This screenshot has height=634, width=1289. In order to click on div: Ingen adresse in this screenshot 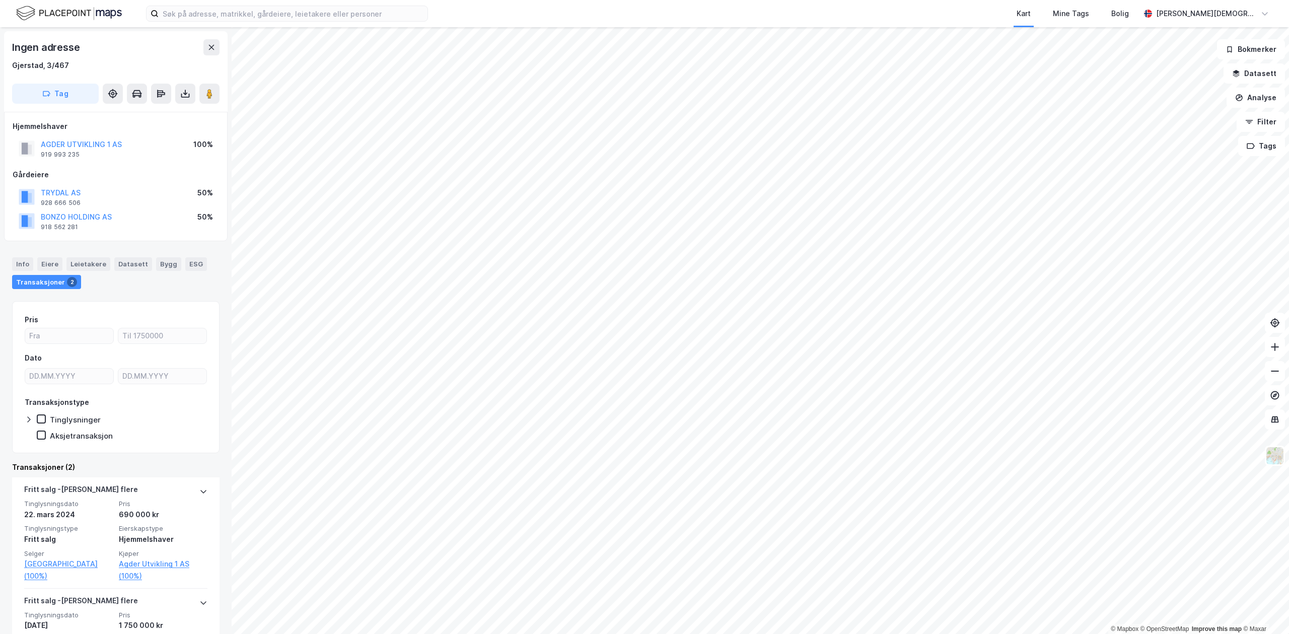, I will do `click(47, 47)`.